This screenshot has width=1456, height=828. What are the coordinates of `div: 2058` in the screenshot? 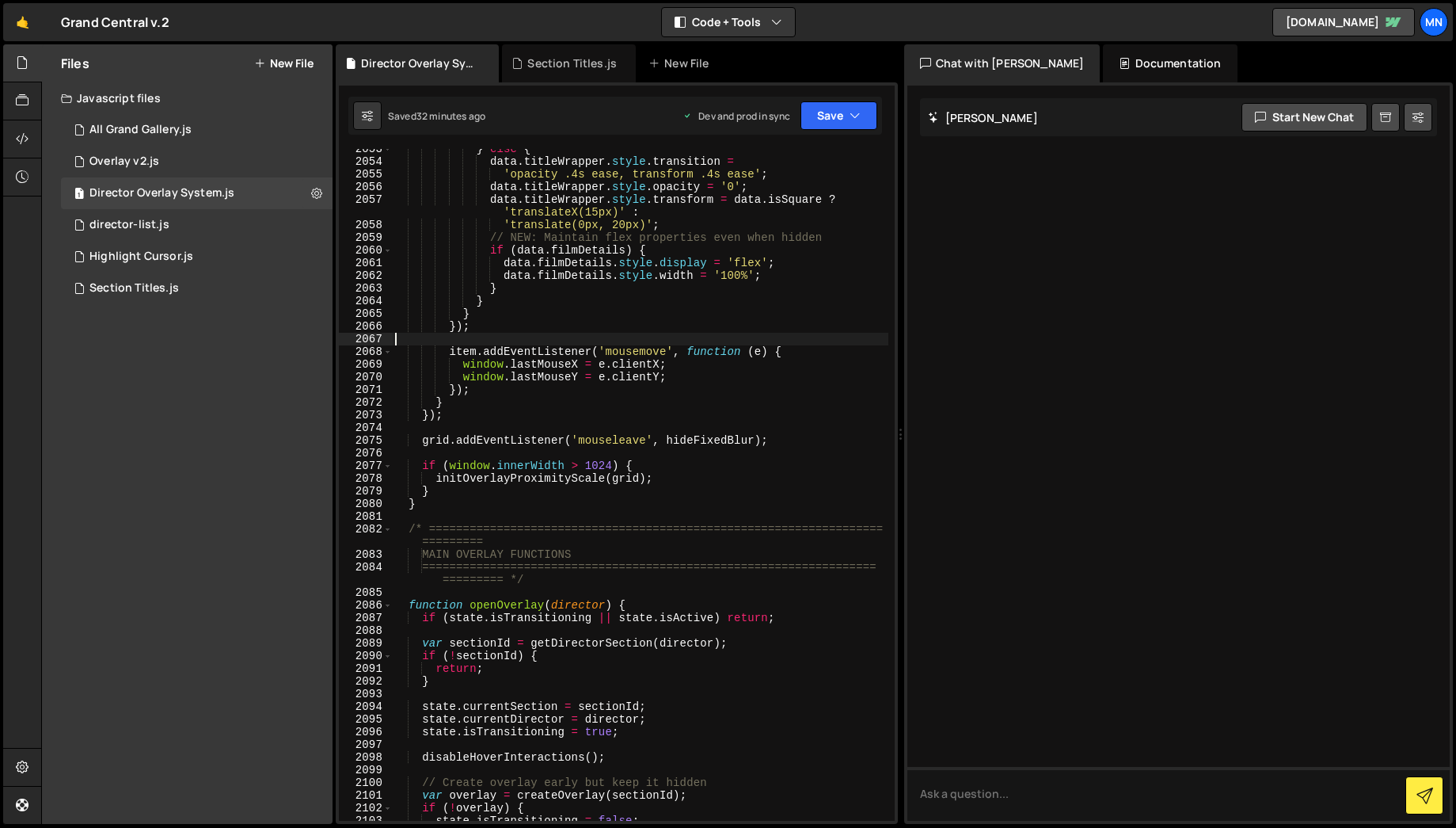 It's located at (365, 225).